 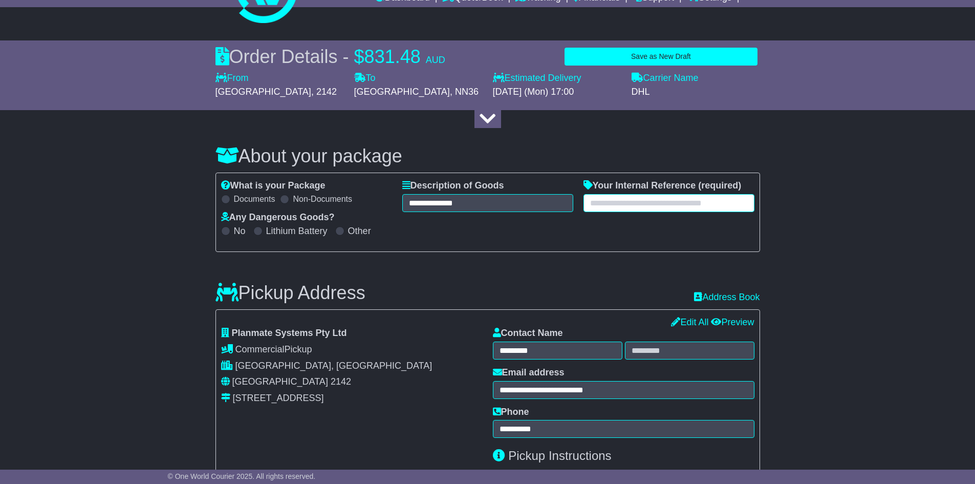 What do you see at coordinates (560, 455) in the screenshot?
I see `span: Pickup Instructions` at bounding box center [560, 455].